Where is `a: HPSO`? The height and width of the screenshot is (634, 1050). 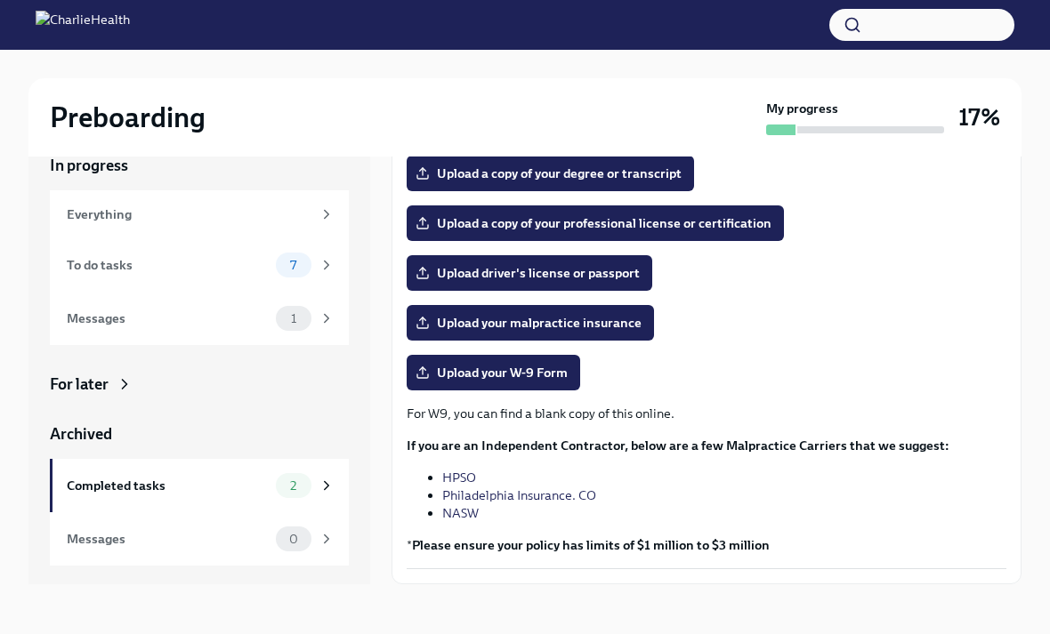
a: HPSO is located at coordinates (459, 478).